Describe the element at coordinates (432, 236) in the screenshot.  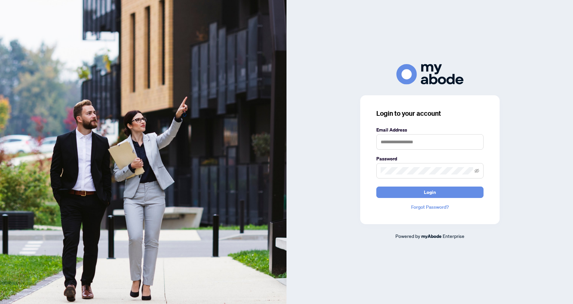
I see `a: myAbode` at that location.